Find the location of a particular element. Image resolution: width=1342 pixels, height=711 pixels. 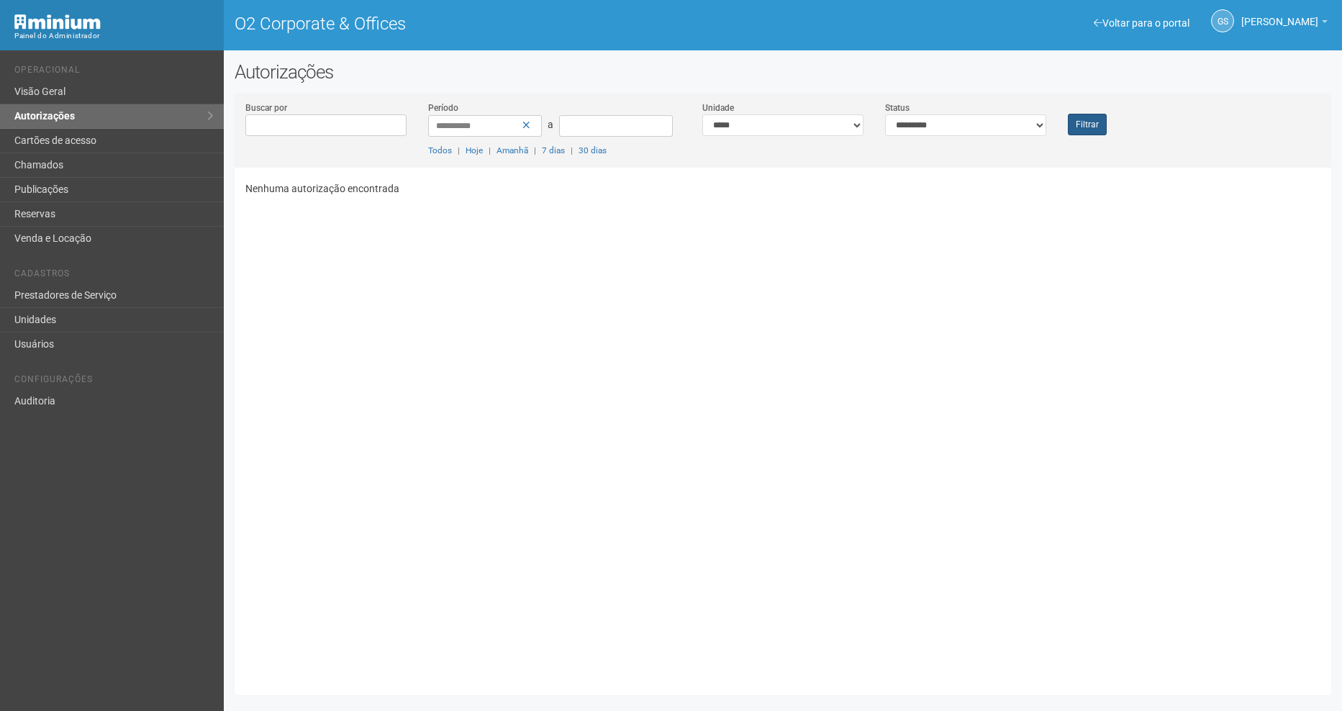

p: Nenhuma autorização encontrada is located at coordinates (783, 188).